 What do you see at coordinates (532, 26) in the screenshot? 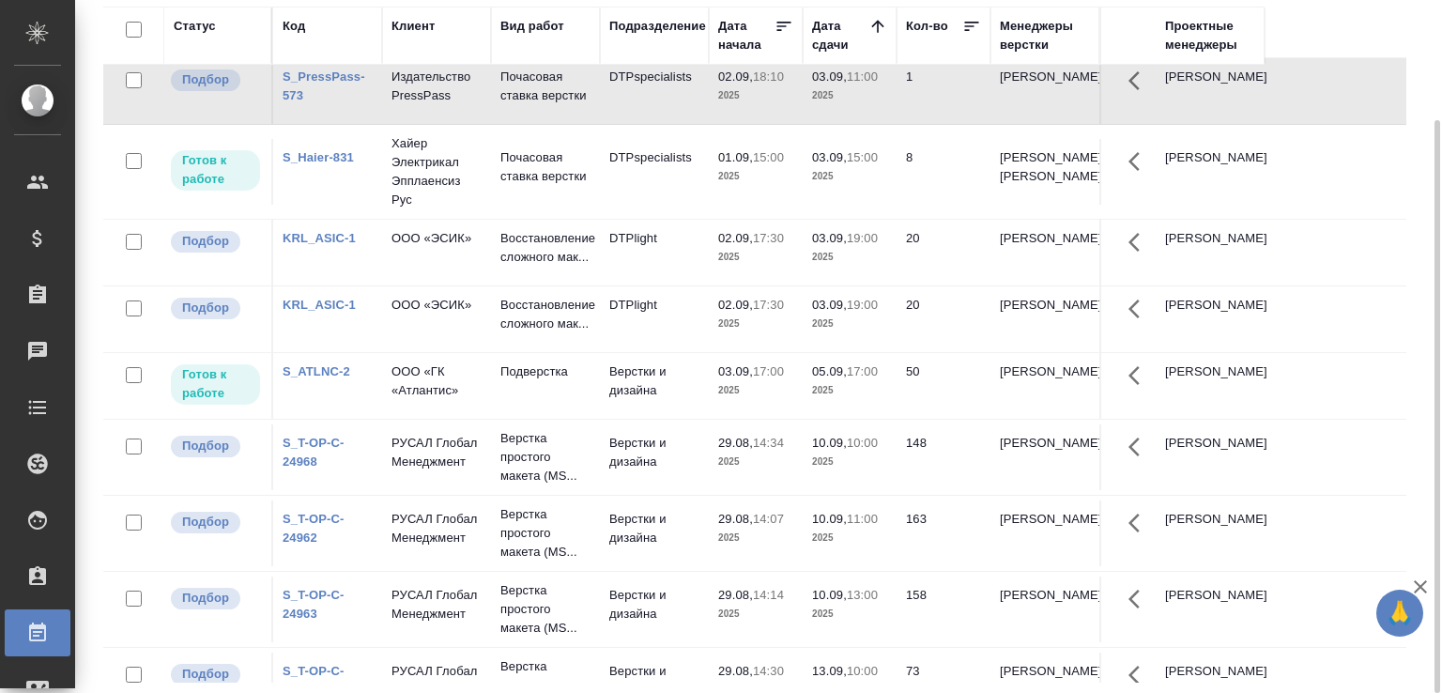
I see `div: Вид работ` at bounding box center [532, 26].